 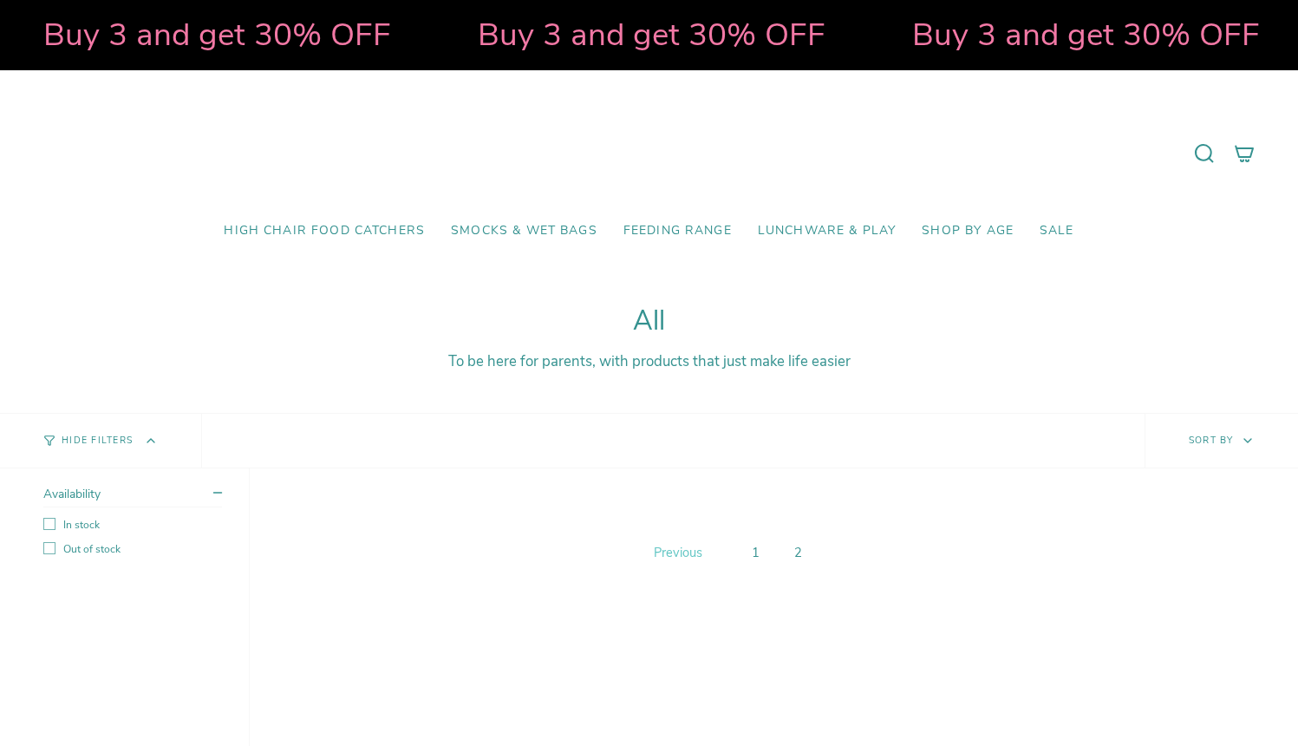 I want to click on a: Previous, so click(x=678, y=552).